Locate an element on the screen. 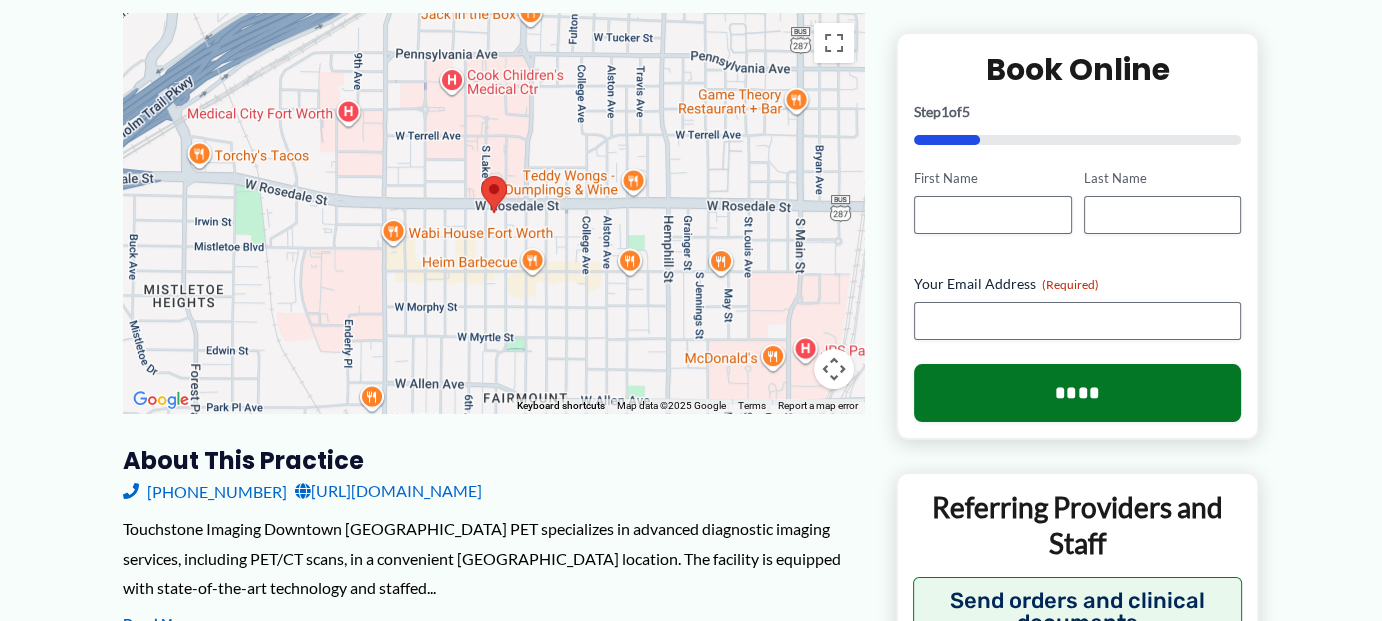 This screenshot has width=1382, height=621. h3: About this practice is located at coordinates (493, 460).